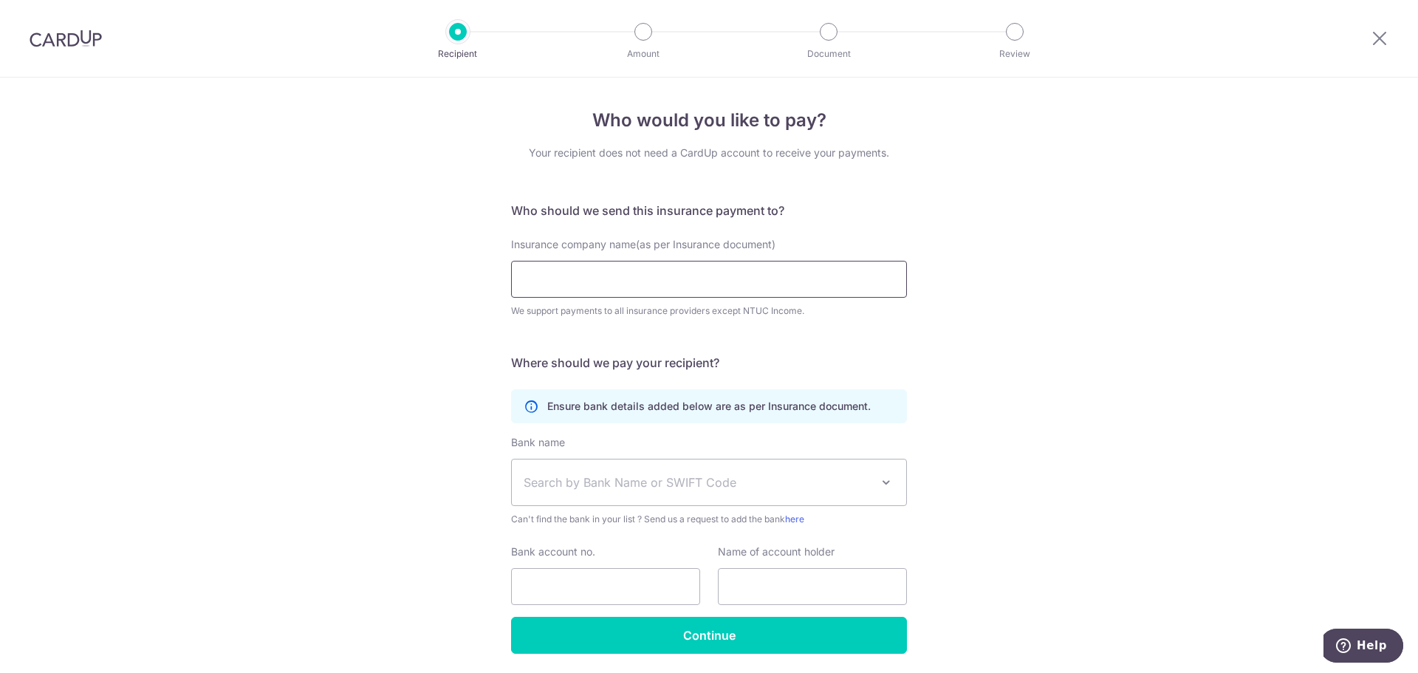 This screenshot has width=1418, height=673. Describe the element at coordinates (709, 210) in the screenshot. I see `h5: Who should we send this insurance payment to?` at that location.